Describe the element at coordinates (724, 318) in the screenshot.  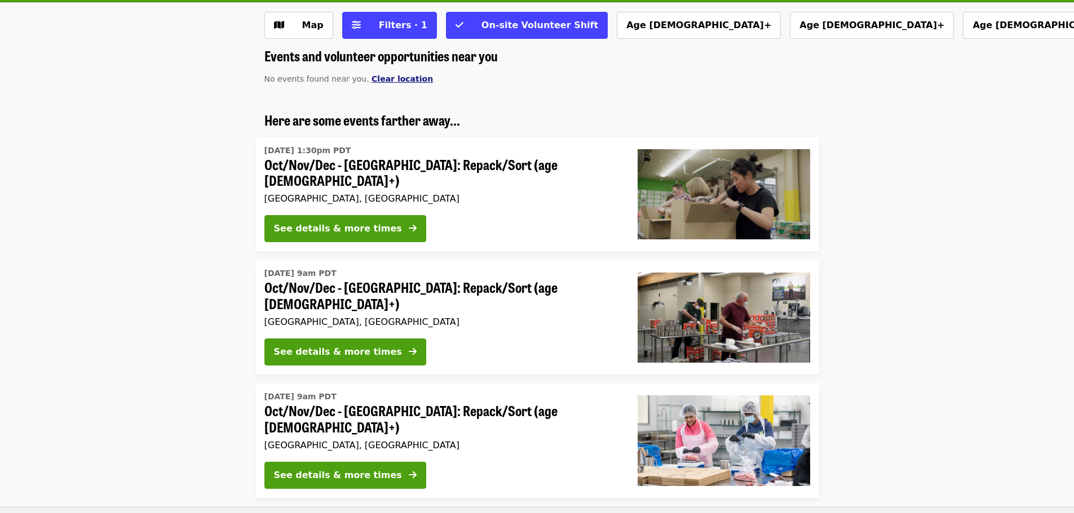
I see `img: Oct/Nov/Dec - Portland: Repack/Sort (age 16+) organized by Oregon Food Bank` at that location.